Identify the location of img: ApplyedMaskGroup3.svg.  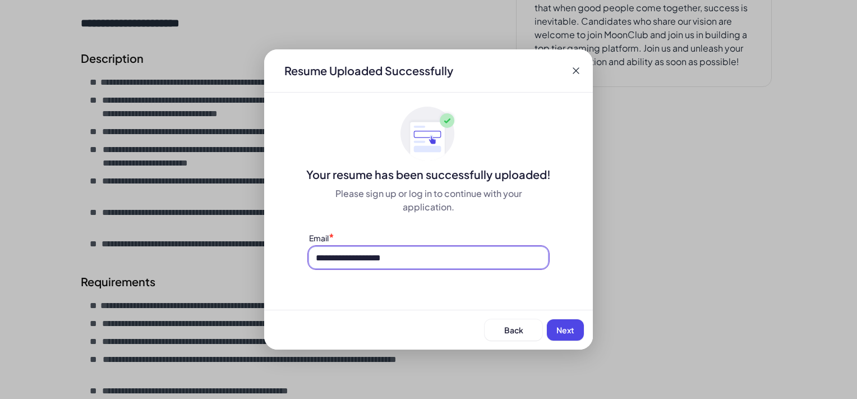
(429, 134).